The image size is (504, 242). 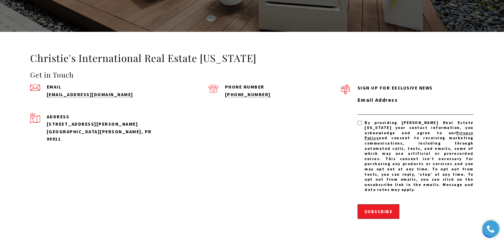 I want to click on button: Subscribe, so click(x=378, y=211).